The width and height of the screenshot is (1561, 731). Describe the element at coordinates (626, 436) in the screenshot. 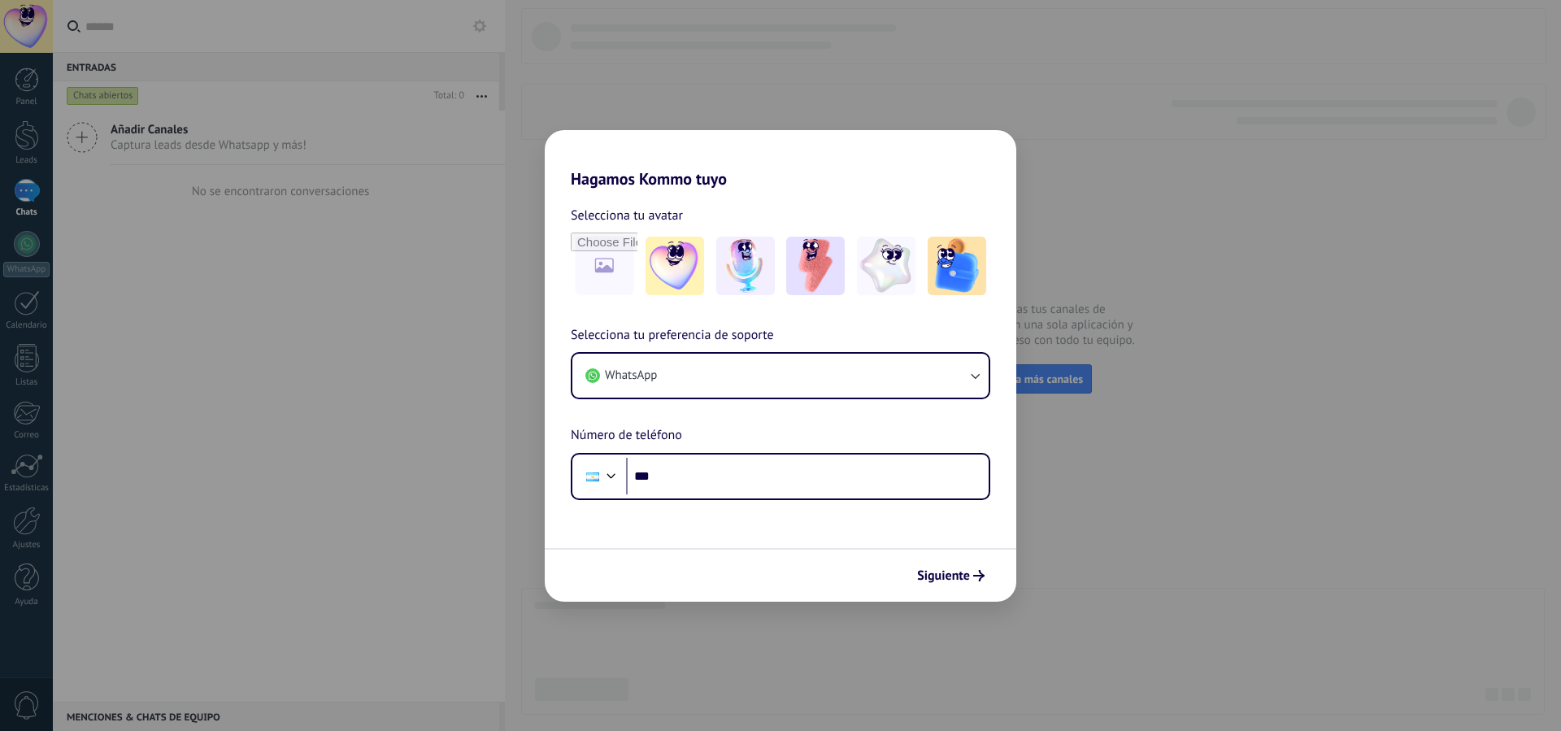

I see `span: Número de teléfono` at that location.